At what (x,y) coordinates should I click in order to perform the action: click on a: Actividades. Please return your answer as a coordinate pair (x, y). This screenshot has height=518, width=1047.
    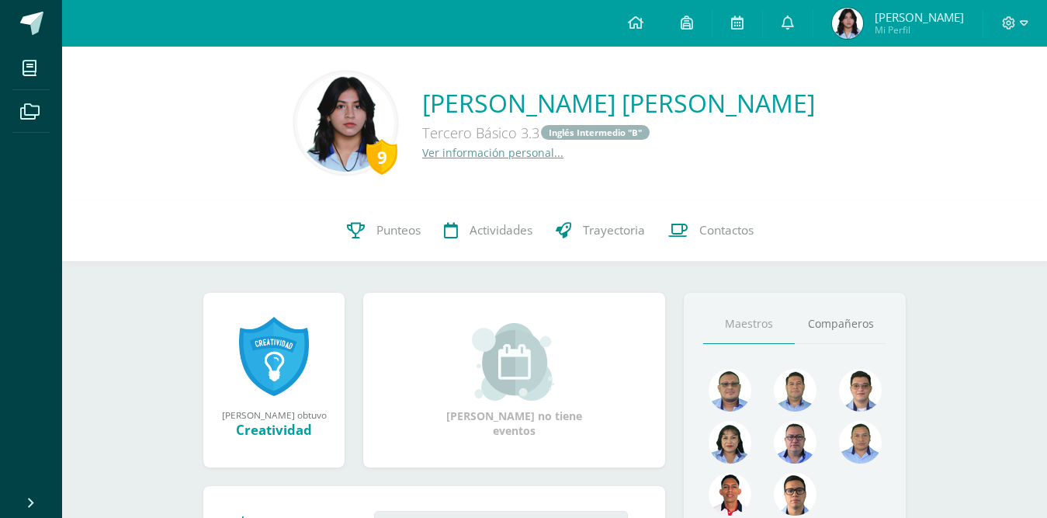
    Looking at the image, I should click on (488, 230).